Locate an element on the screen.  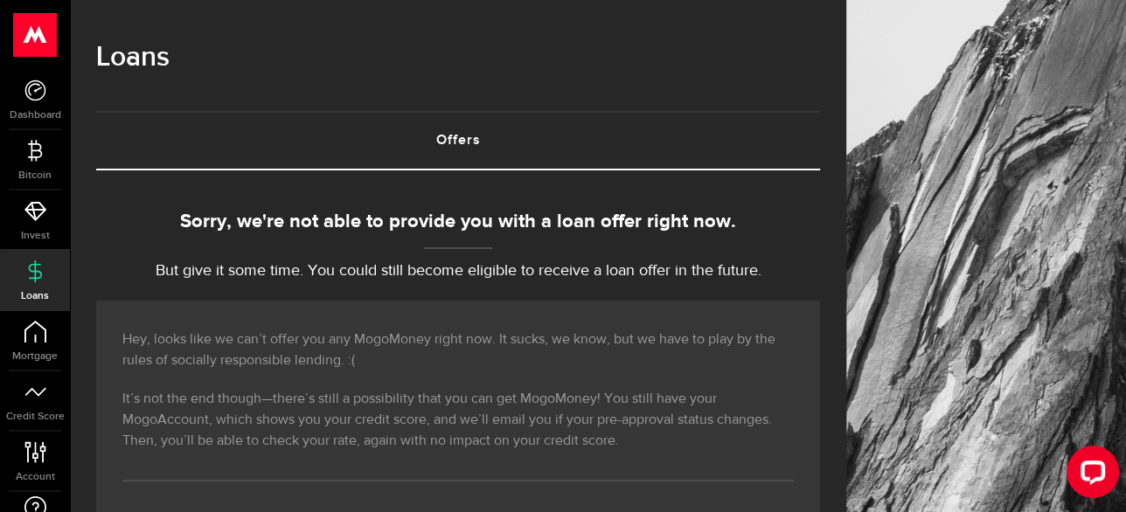
button: Open LiveChat chat widget is located at coordinates (40, 33).